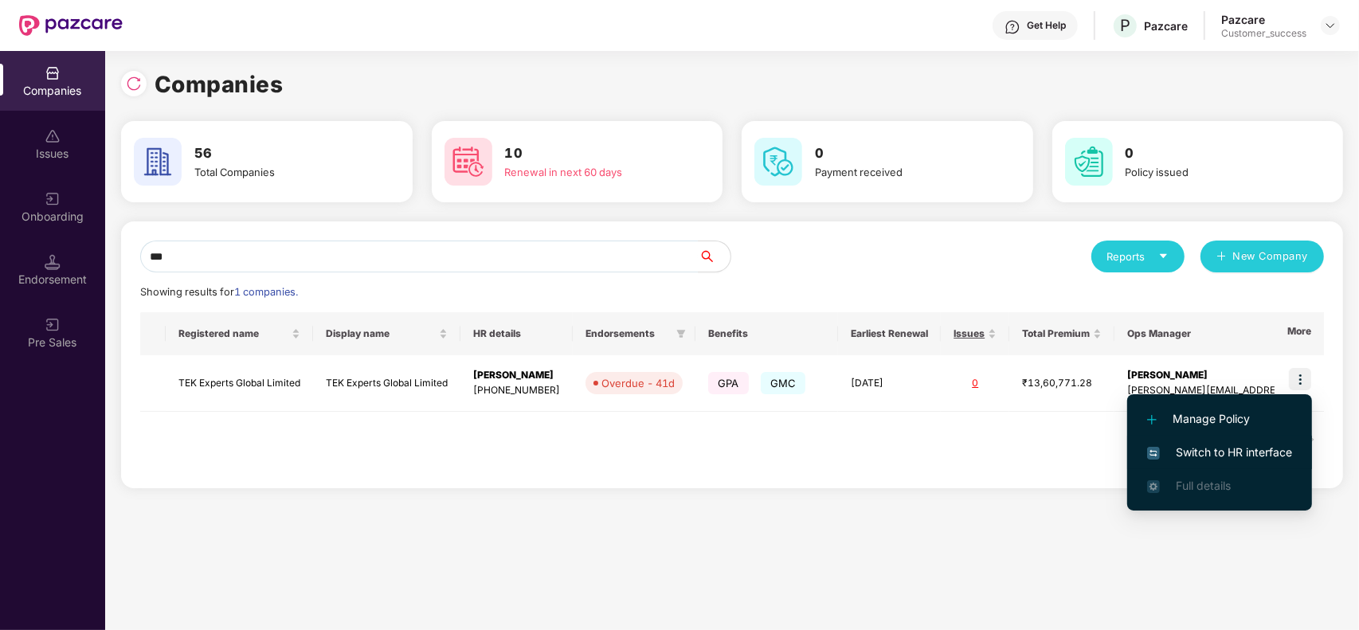 This screenshot has width=1359, height=630. Describe the element at coordinates (71, 25) in the screenshot. I see `img: New Pazcare Logo` at that location.